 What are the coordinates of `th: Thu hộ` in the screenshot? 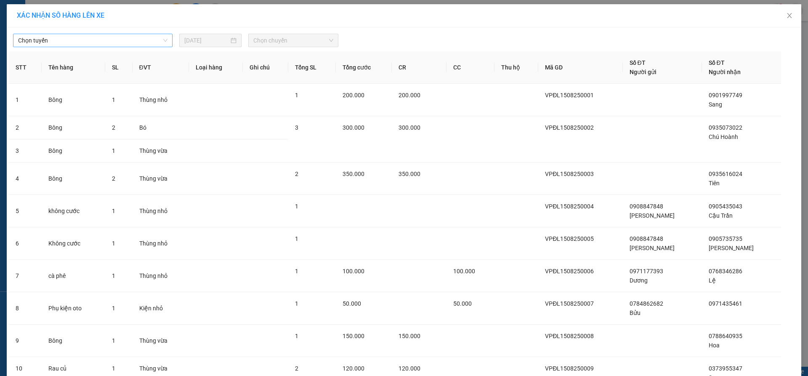 It's located at (516, 67).